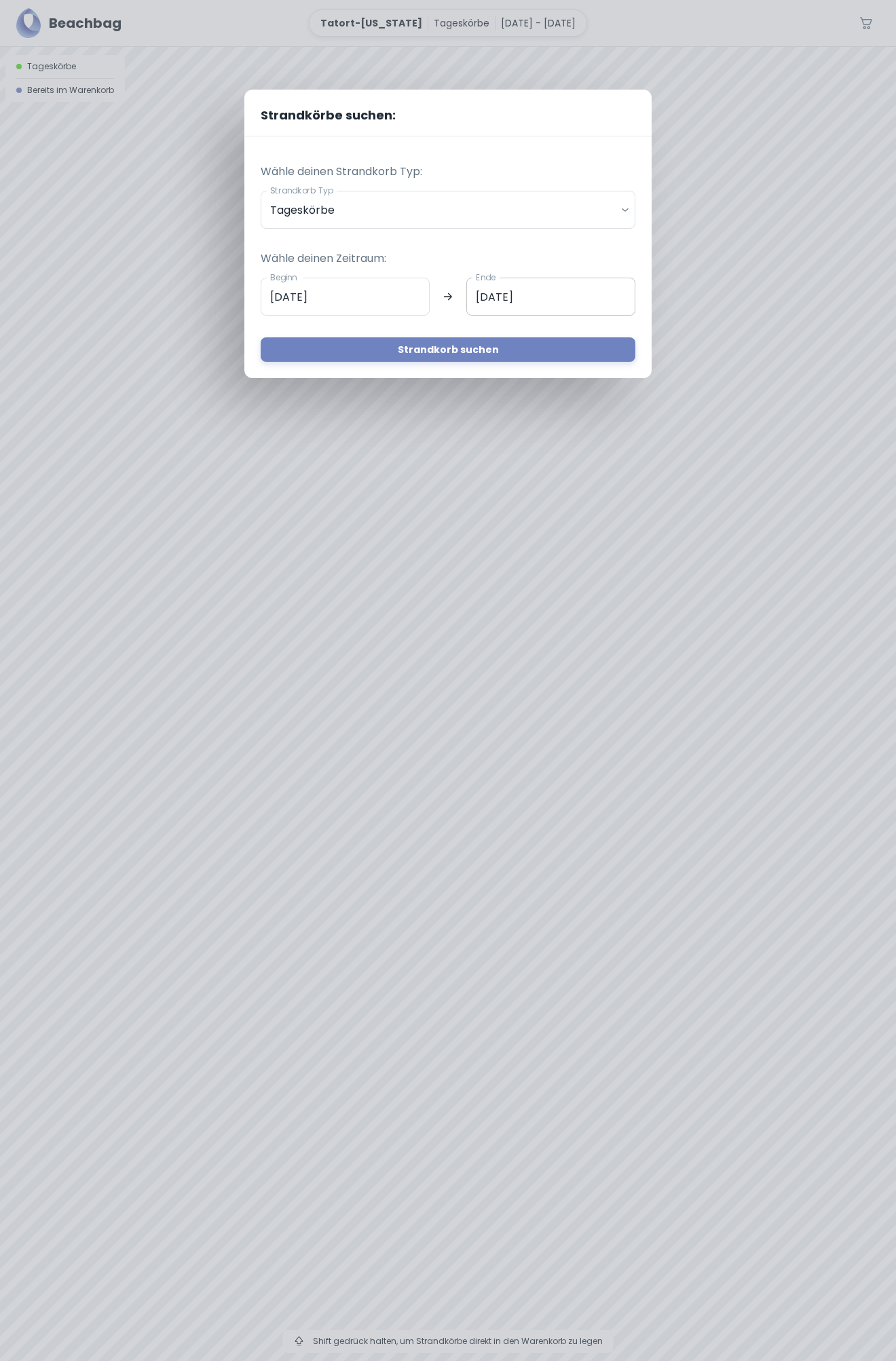  Describe the element at coordinates (448, 171) in the screenshot. I see `p: Wähle deinen Strandkorb Typ:` at that location.